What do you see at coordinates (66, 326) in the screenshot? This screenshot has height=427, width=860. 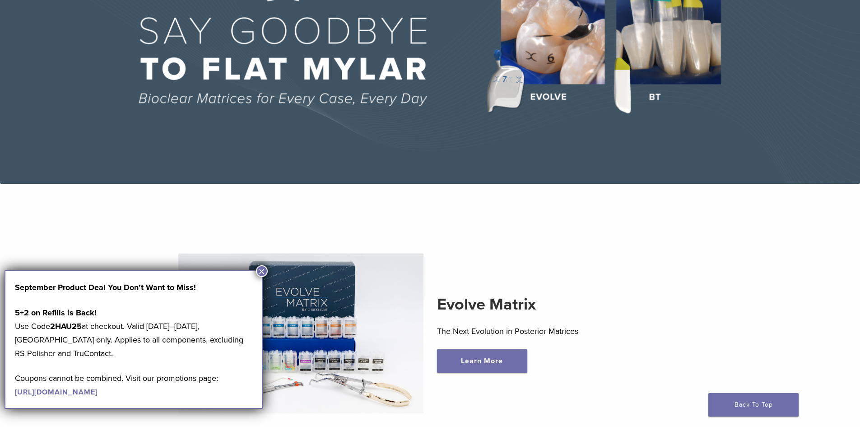 I see `strong: 2HAU25` at bounding box center [66, 326].